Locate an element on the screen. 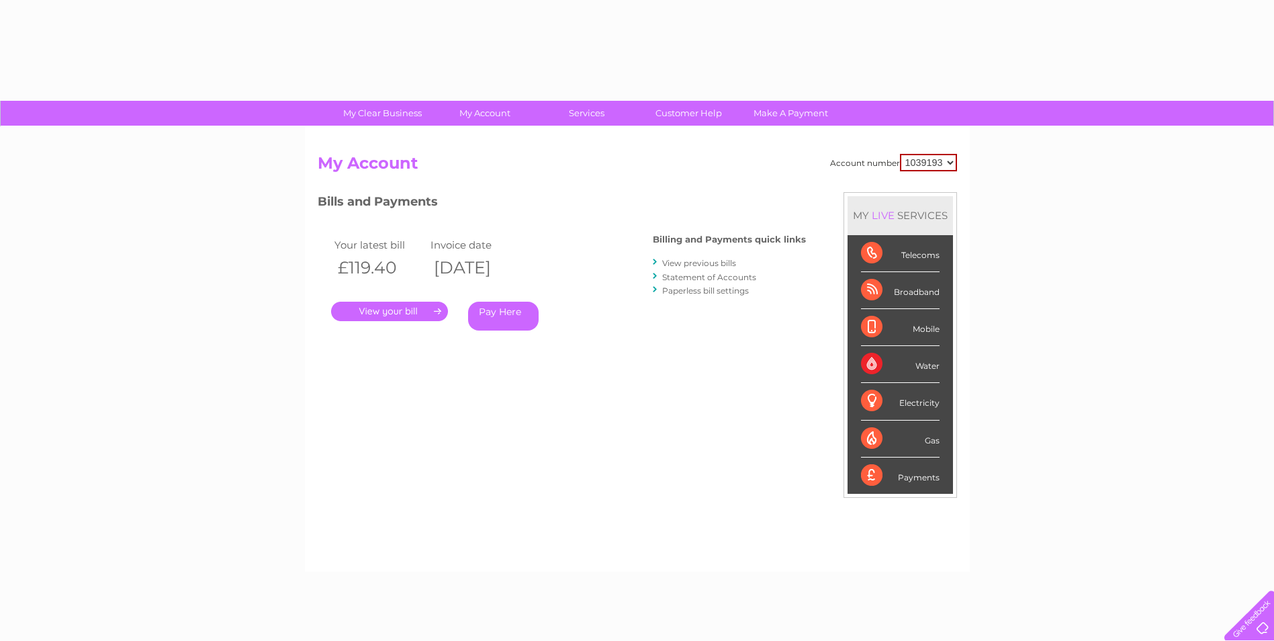 The height and width of the screenshot is (641, 1274). div: Mobile is located at coordinates (900, 327).